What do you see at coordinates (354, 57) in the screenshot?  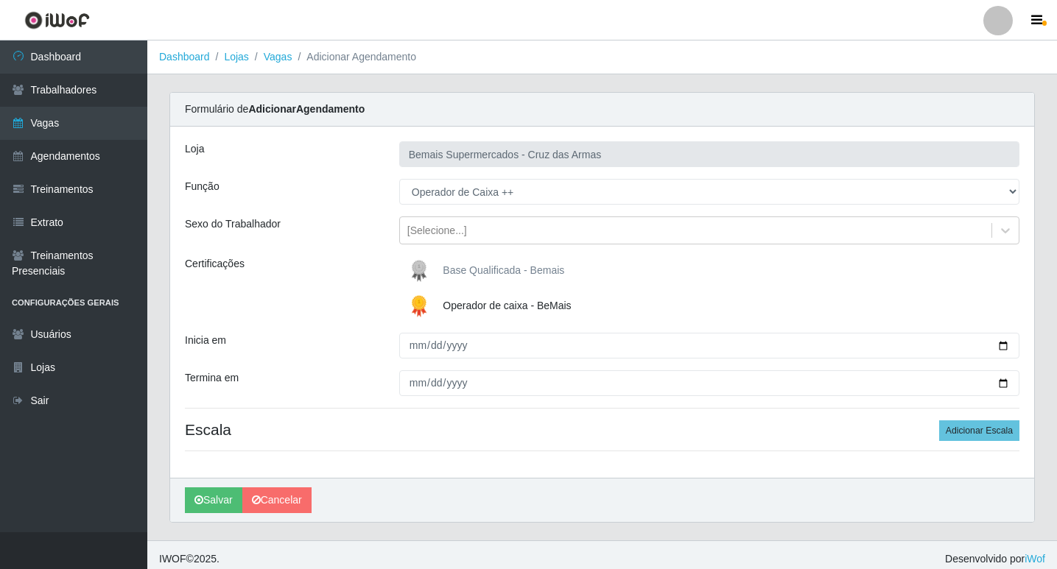 I see `li: Adicionar Agendamento` at bounding box center [354, 57].